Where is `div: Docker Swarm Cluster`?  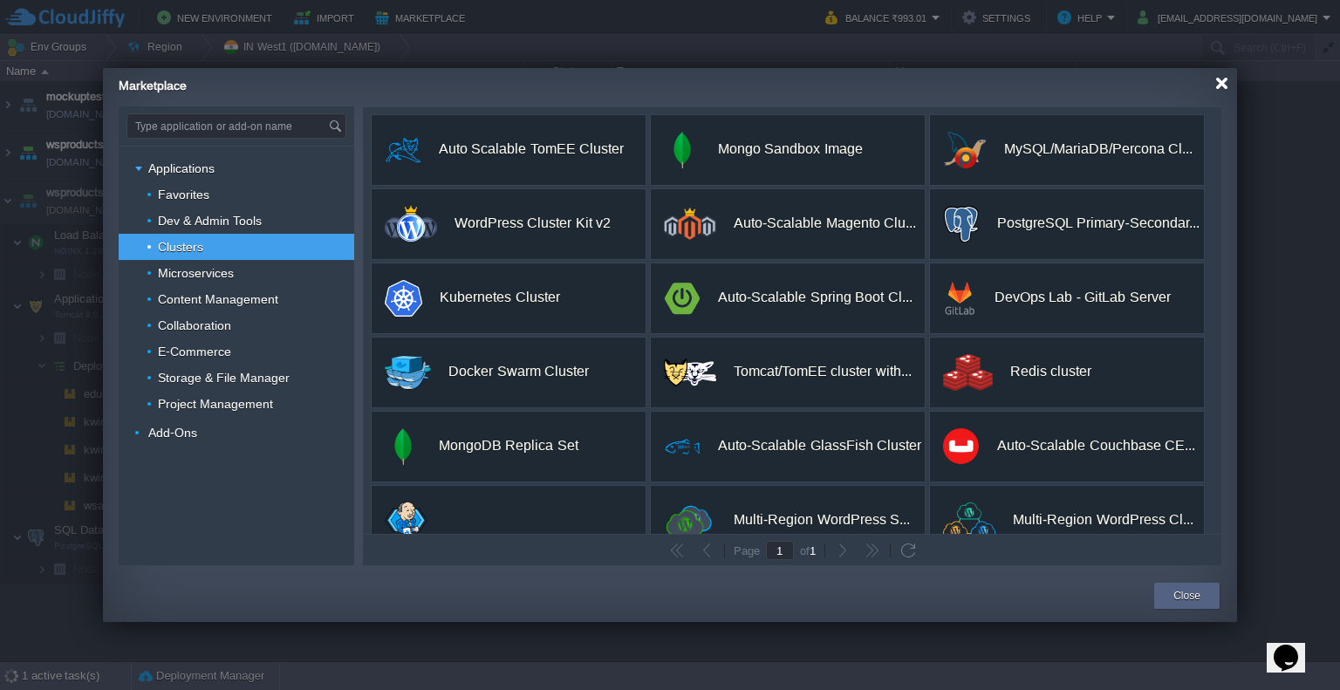 div: Docker Swarm Cluster is located at coordinates (518, 372).